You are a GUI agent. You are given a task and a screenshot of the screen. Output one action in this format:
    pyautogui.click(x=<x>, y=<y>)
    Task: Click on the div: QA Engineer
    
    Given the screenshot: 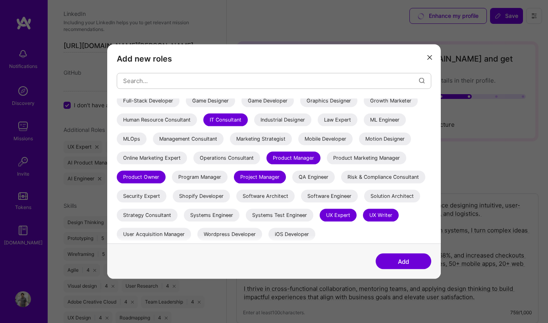 What is the action you would take?
    pyautogui.click(x=313, y=177)
    